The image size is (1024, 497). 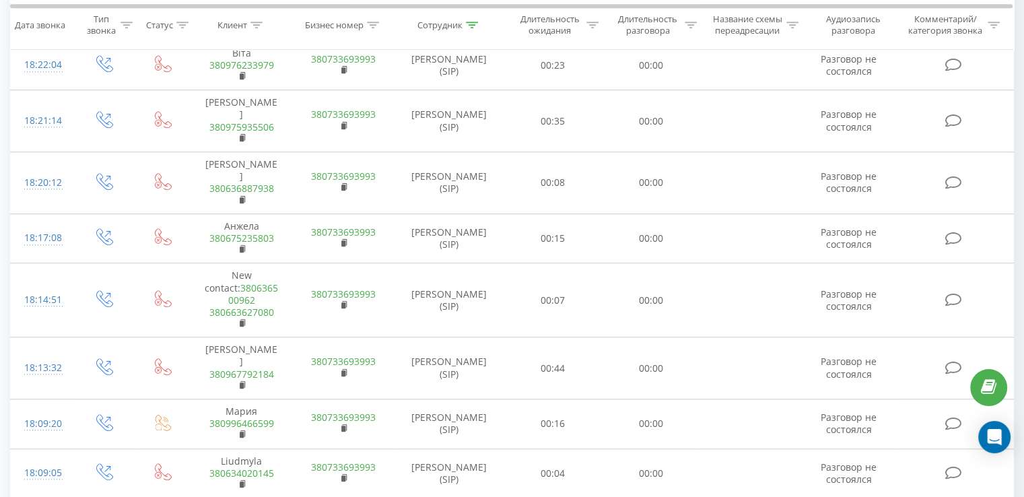 I want to click on td: 00:16, so click(x=553, y=424).